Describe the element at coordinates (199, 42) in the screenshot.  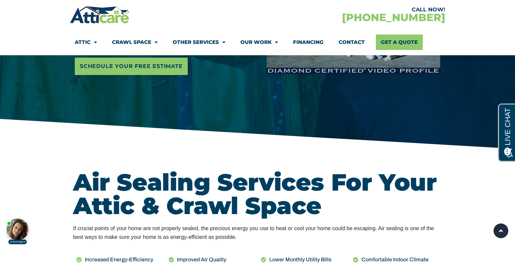
I see `a: Other Services` at that location.